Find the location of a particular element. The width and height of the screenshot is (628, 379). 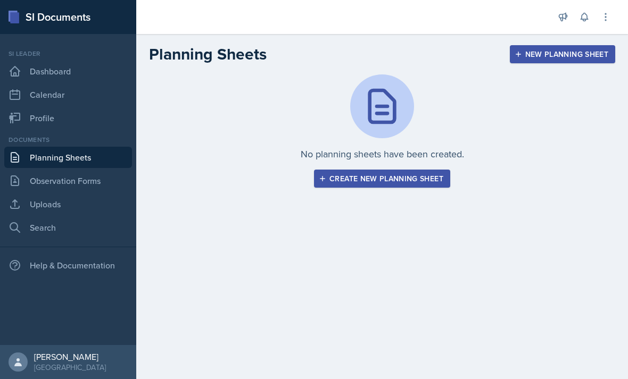

h2: Planning Sheets is located at coordinates (208, 54).